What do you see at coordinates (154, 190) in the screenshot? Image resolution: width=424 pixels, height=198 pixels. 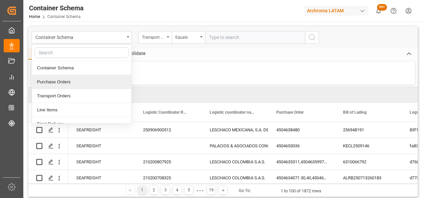 I see `div: 2` at bounding box center [154, 190].